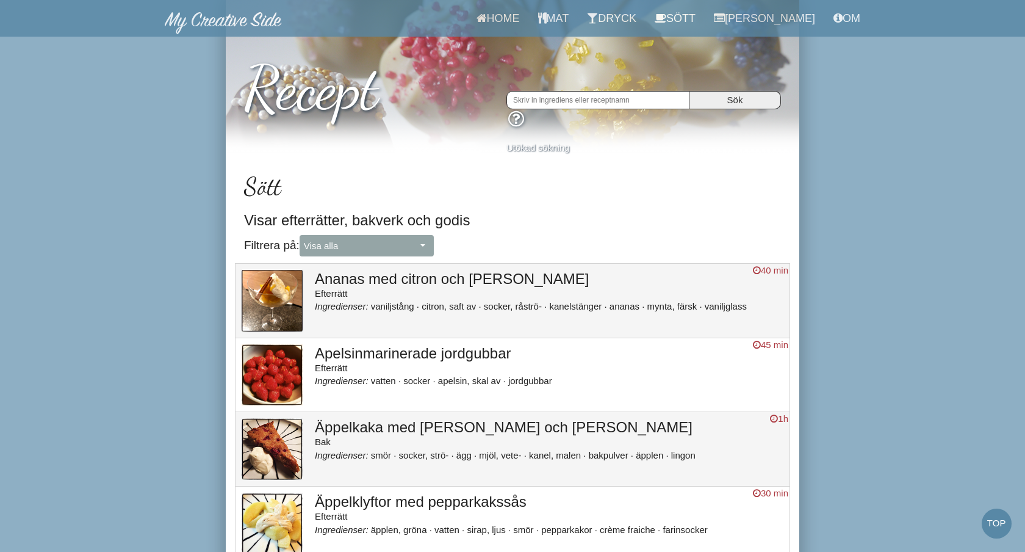 This screenshot has width=1025, height=552. What do you see at coordinates (578, 306) in the screenshot?
I see `li: kanelstänger` at bounding box center [578, 306].